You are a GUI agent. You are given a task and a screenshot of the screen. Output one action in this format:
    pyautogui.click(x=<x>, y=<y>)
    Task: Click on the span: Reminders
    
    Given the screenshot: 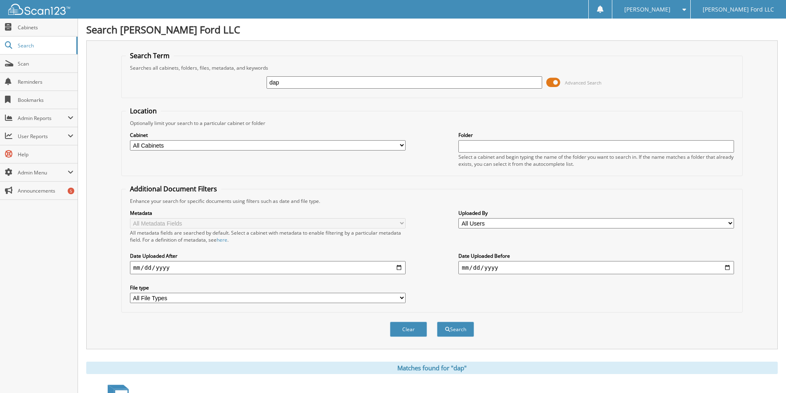 What is the action you would take?
    pyautogui.click(x=45, y=82)
    